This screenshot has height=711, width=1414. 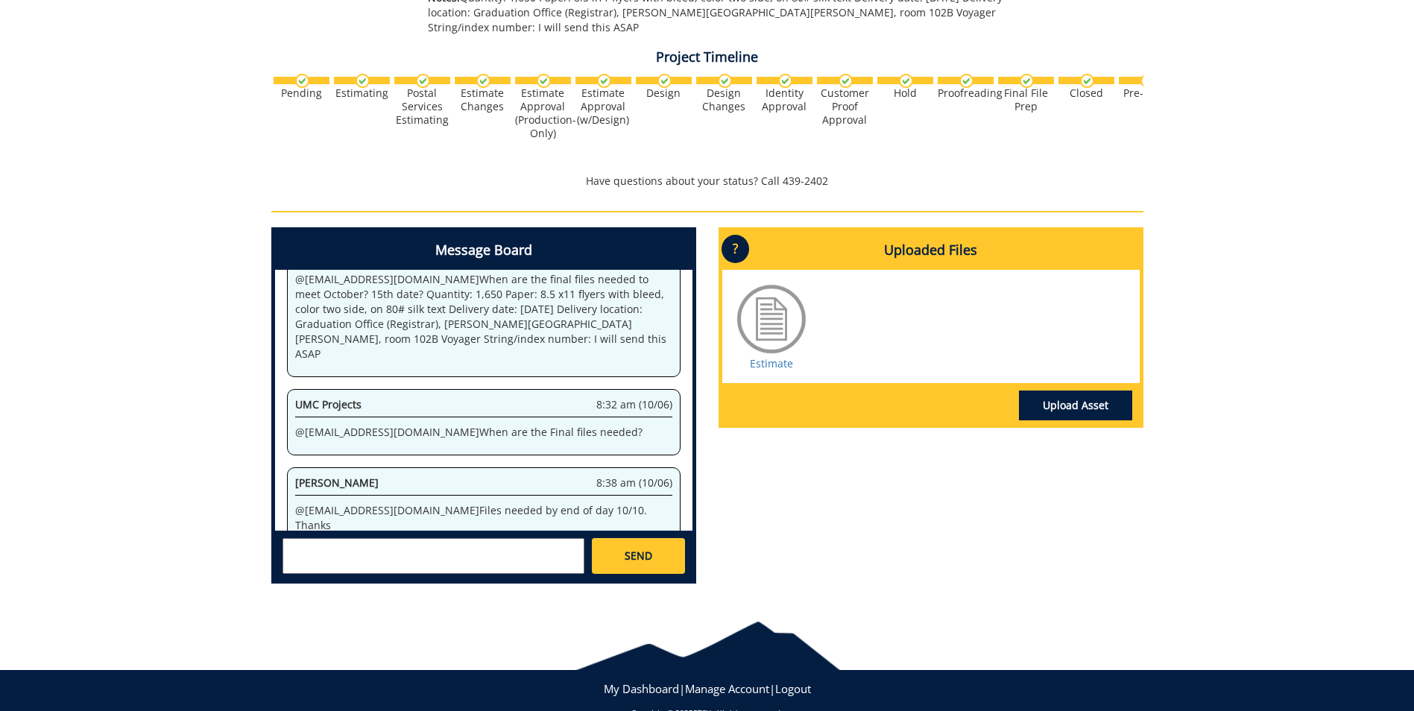 What do you see at coordinates (482, 100) in the screenshot?
I see `div: Estimate Changes` at bounding box center [482, 100].